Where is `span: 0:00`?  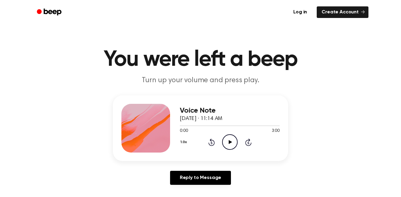 span: 0:00 is located at coordinates (184, 131).